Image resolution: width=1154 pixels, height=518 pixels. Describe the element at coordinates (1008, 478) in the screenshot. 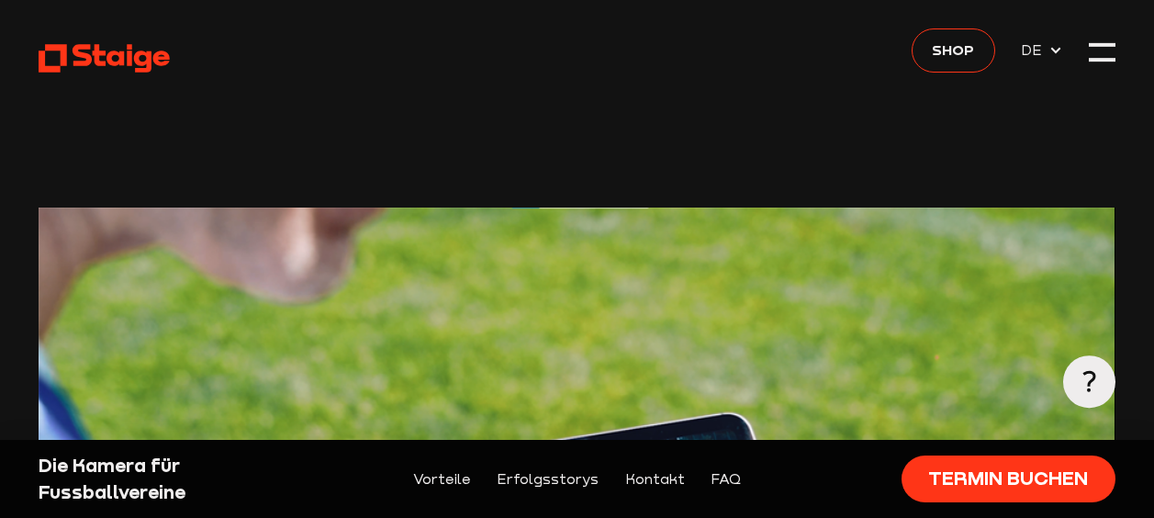

I see `a: Termin buchen` at that location.